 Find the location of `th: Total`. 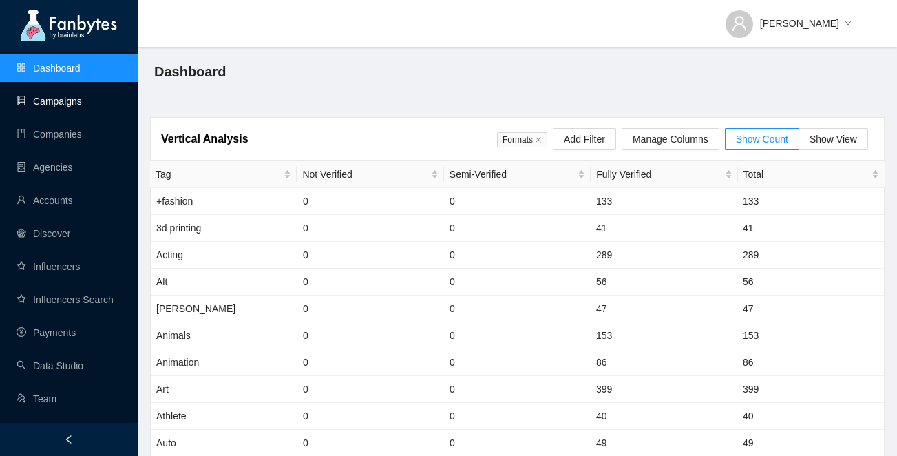

th: Total is located at coordinates (811, 174).